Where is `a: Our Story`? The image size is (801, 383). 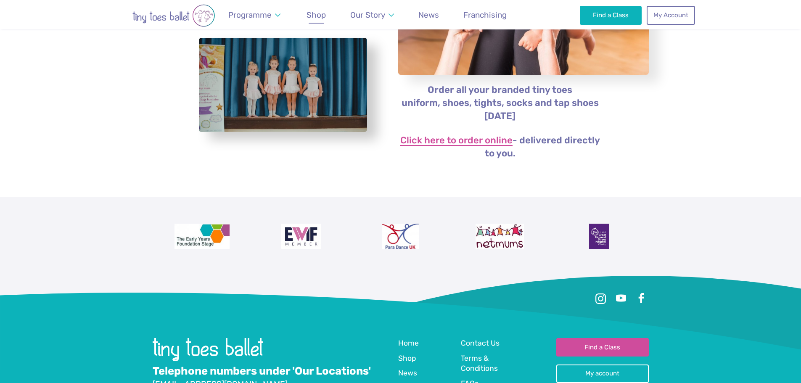
a: Our Story is located at coordinates (372, 15).